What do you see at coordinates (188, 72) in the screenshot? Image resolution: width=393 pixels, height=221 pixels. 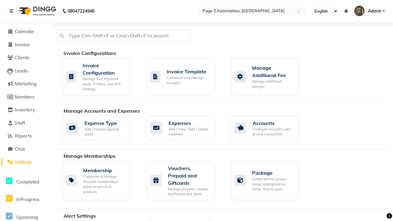 I see `div: Invoice Template` at bounding box center [188, 72].